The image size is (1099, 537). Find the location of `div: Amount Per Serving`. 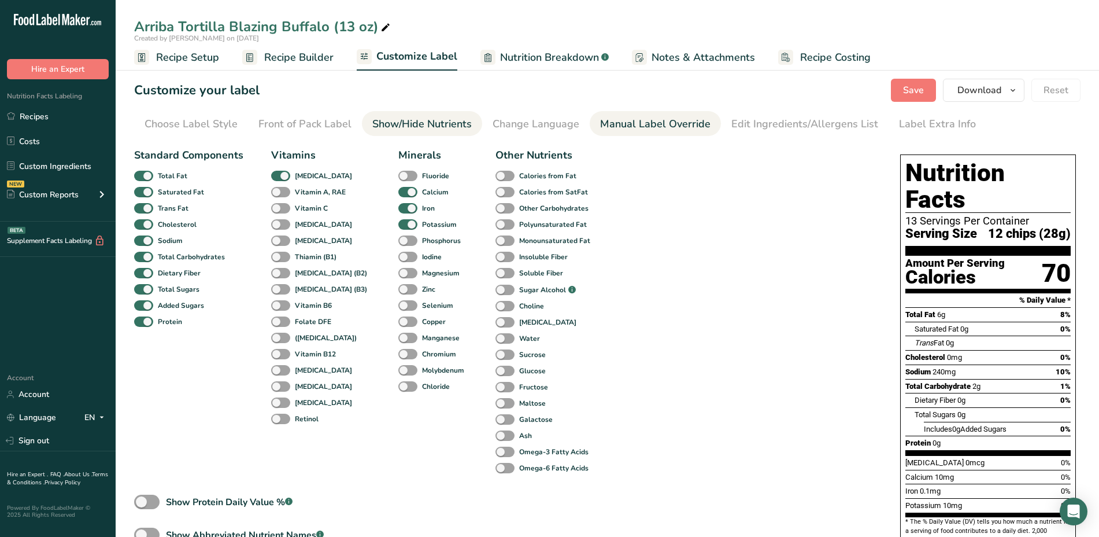

div: Amount Per Serving is located at coordinates (955, 263).